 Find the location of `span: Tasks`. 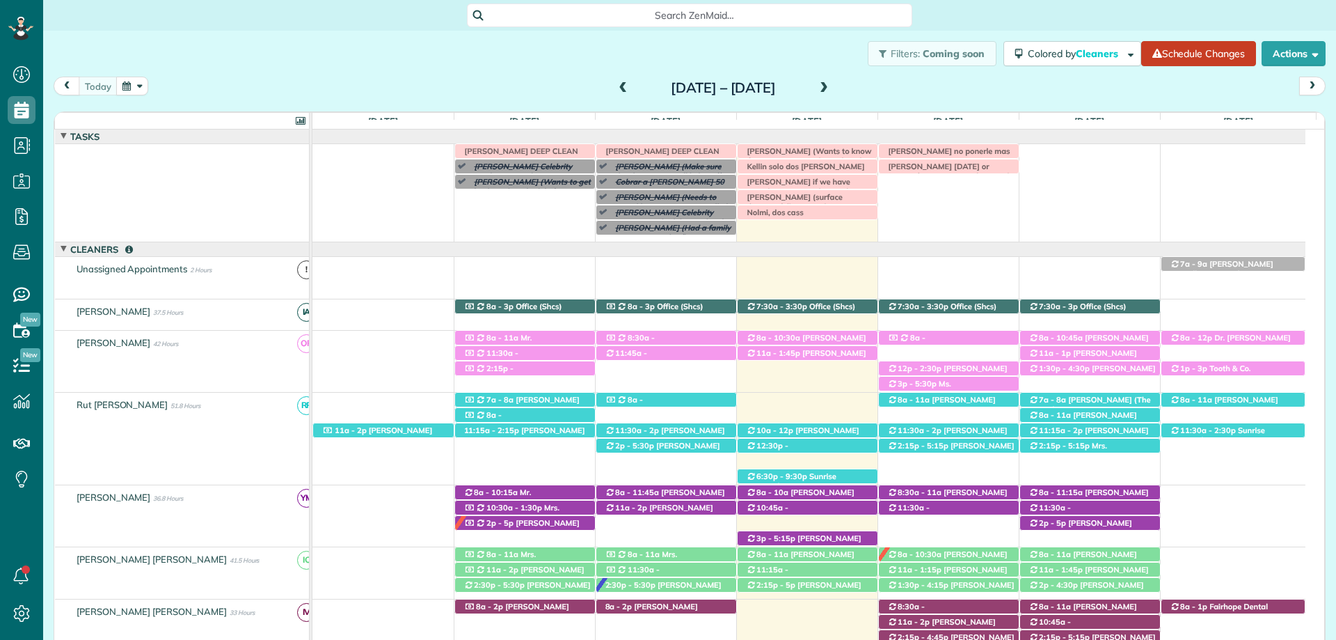

span: Tasks is located at coordinates (85, 136).